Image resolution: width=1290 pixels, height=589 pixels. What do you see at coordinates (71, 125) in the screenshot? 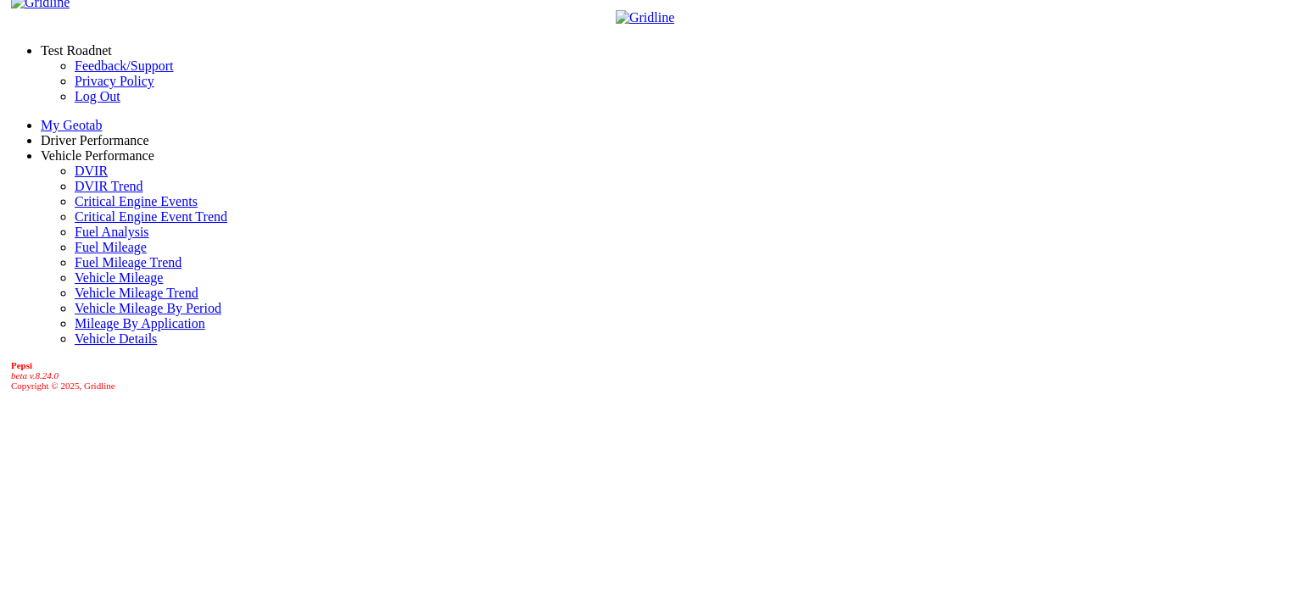
I see `a: My Geotab` at bounding box center [71, 125].